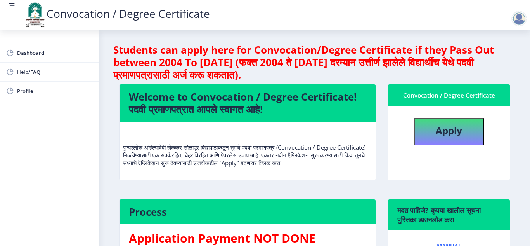 The width and height of the screenshot is (530, 246). What do you see at coordinates (248, 212) in the screenshot?
I see `h4: Process` at bounding box center [248, 212].